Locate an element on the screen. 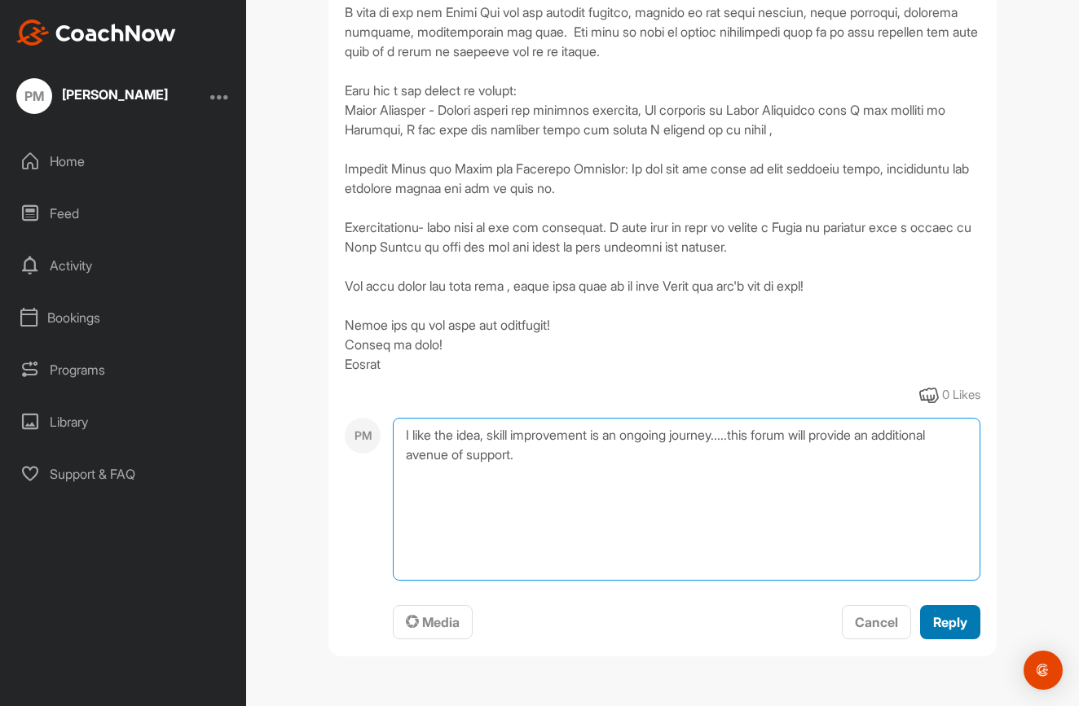 This screenshot has height=706, width=1079. span: Cancel is located at coordinates (876, 622).